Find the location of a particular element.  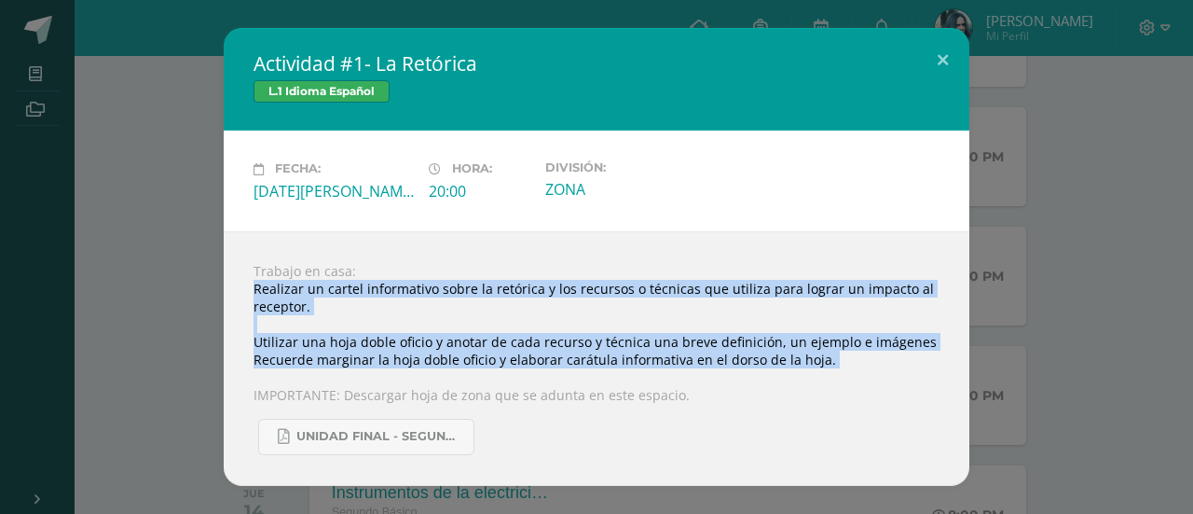

div: Trabajo en casa: Realizar un cartel informativo sobre la retórica y los recursos o técnicas que u... is located at coordinates (597, 358).